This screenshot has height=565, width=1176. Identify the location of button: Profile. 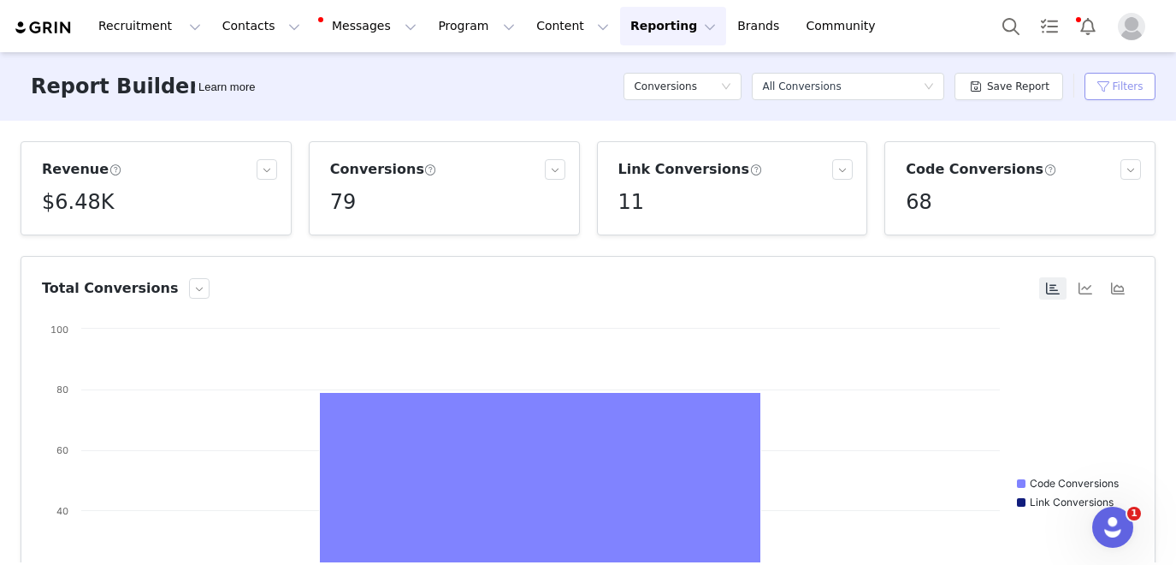
(1135, 27).